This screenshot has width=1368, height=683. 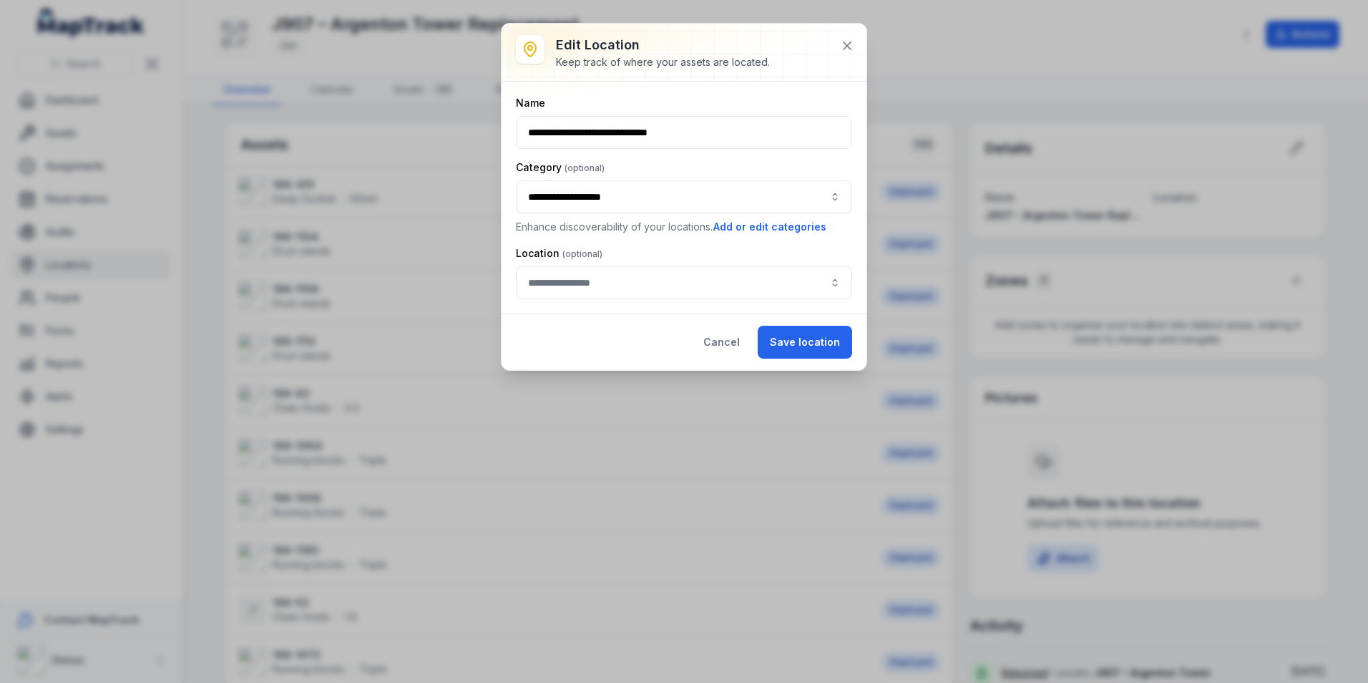 What do you see at coordinates (530, 103) in the screenshot?
I see `label: Name` at bounding box center [530, 103].